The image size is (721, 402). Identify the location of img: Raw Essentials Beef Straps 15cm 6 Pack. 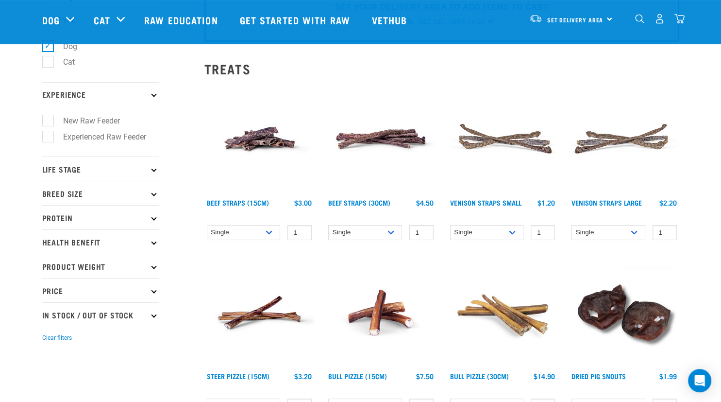
(259, 139).